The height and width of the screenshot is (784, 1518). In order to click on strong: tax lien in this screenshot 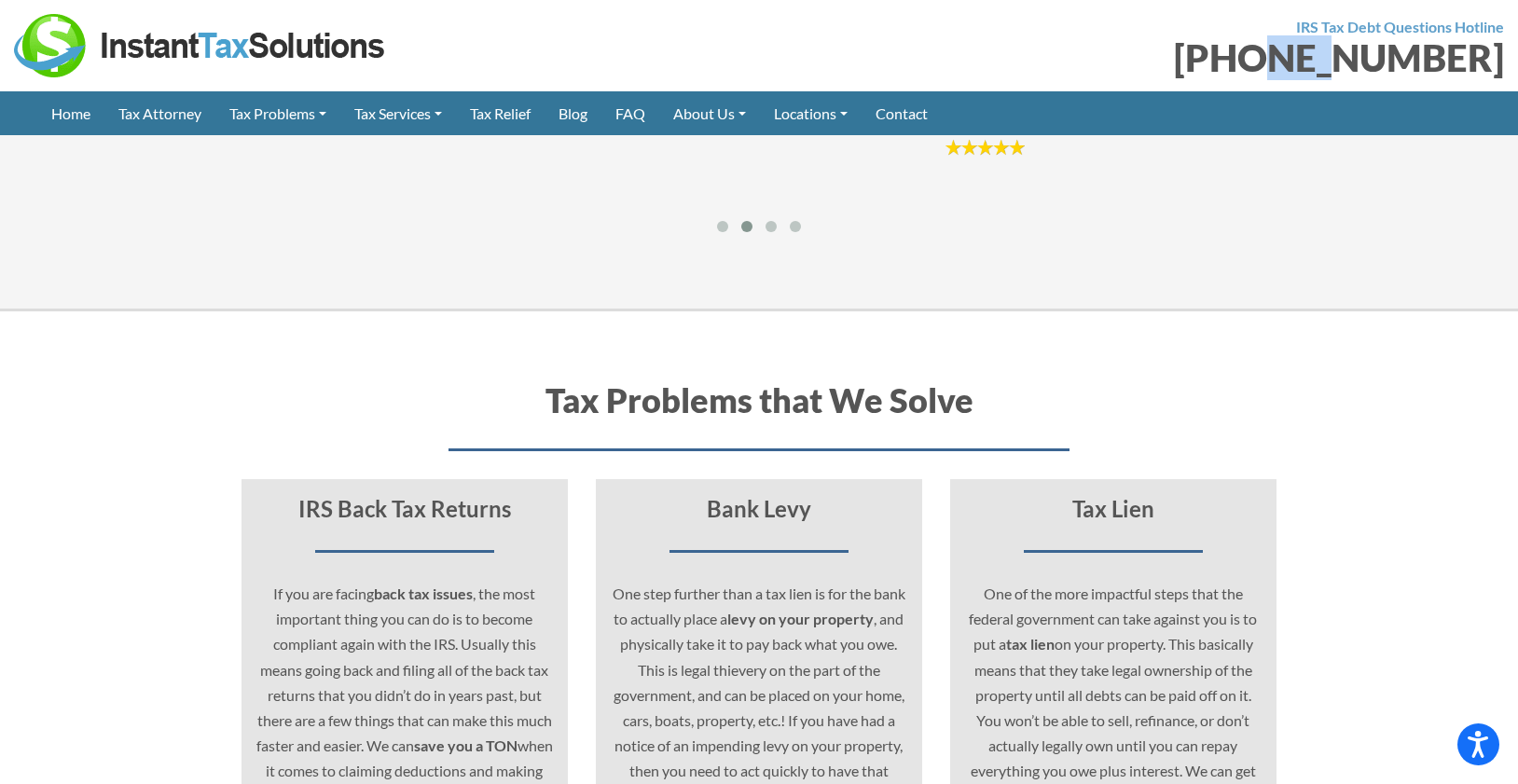, I will do `click(1030, 643)`.